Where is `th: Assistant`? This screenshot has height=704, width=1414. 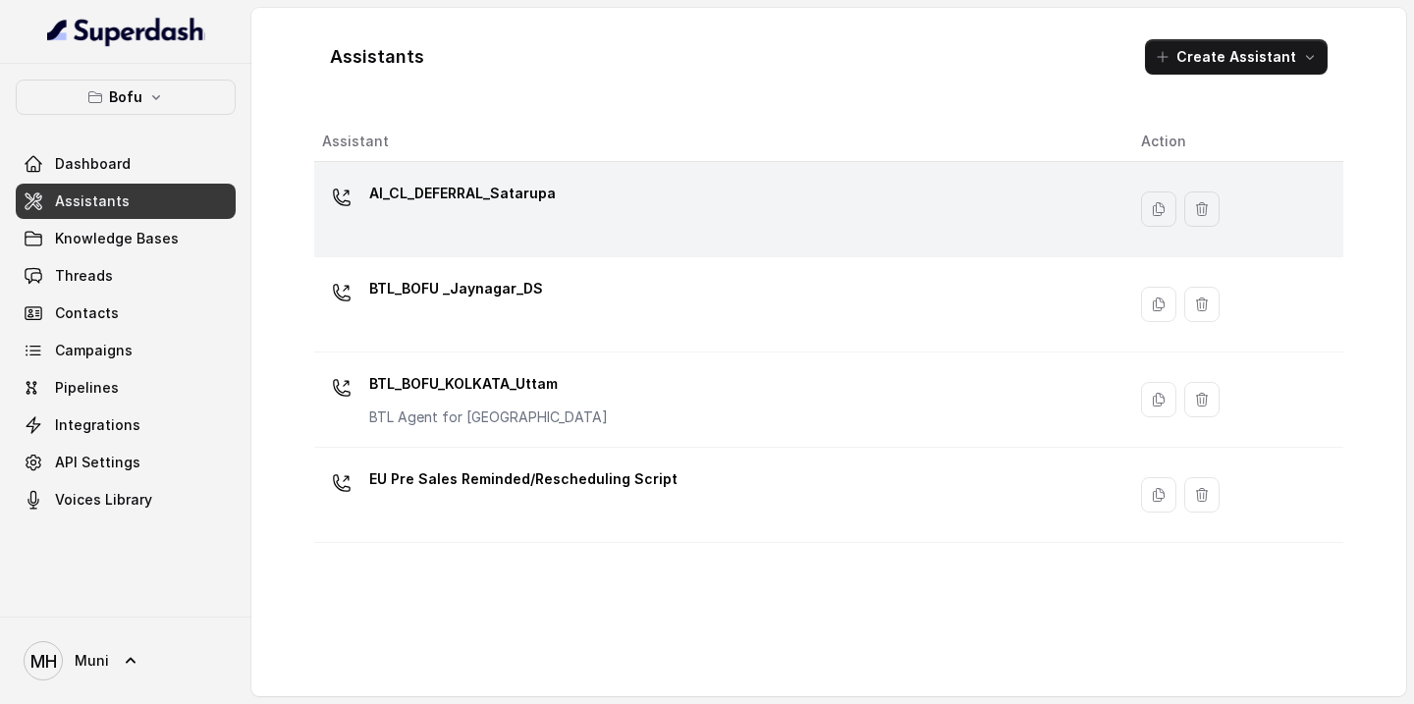 th: Assistant is located at coordinates (720, 141).